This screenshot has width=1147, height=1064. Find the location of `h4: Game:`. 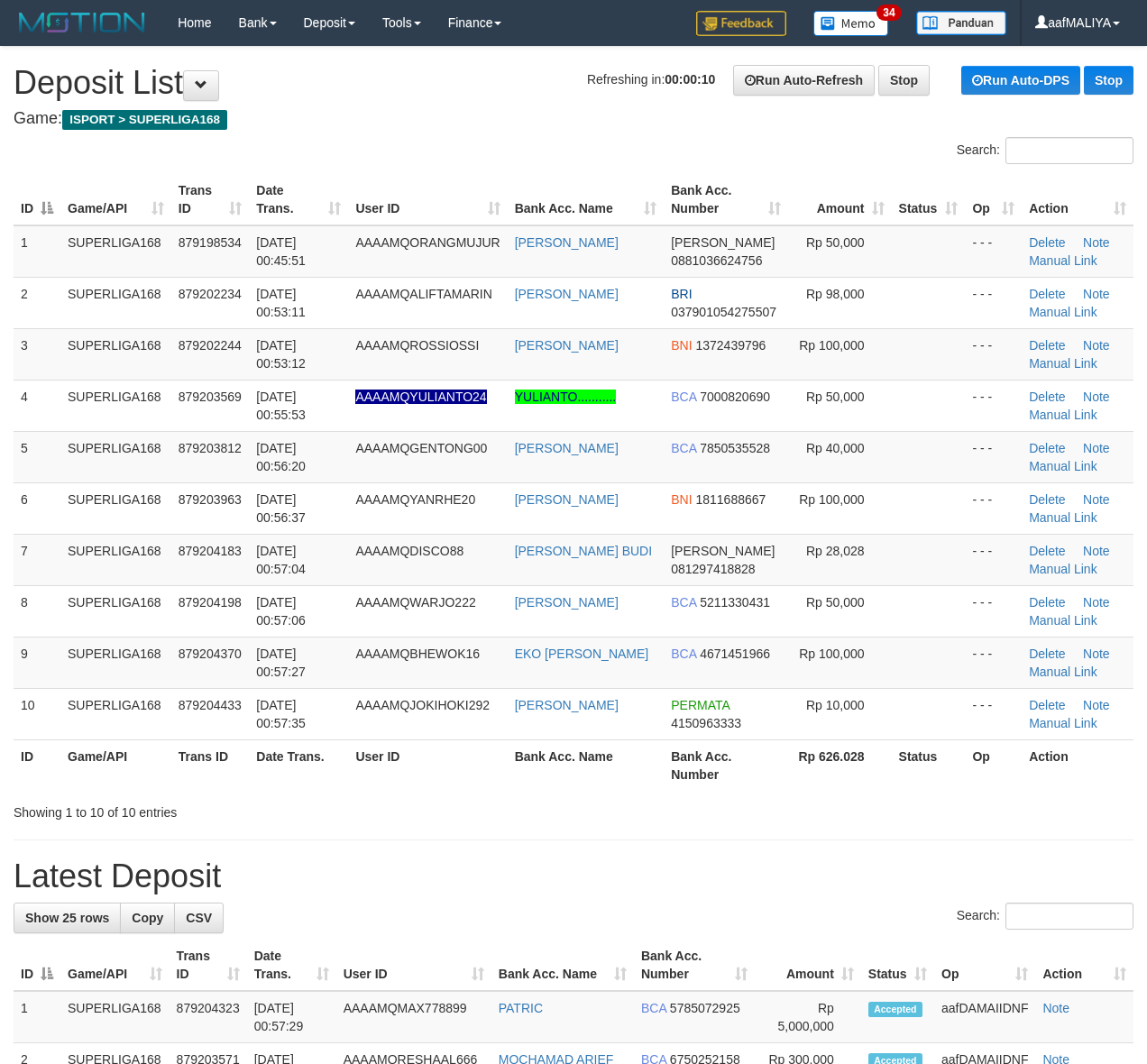

h4: Game: is located at coordinates (573, 119).